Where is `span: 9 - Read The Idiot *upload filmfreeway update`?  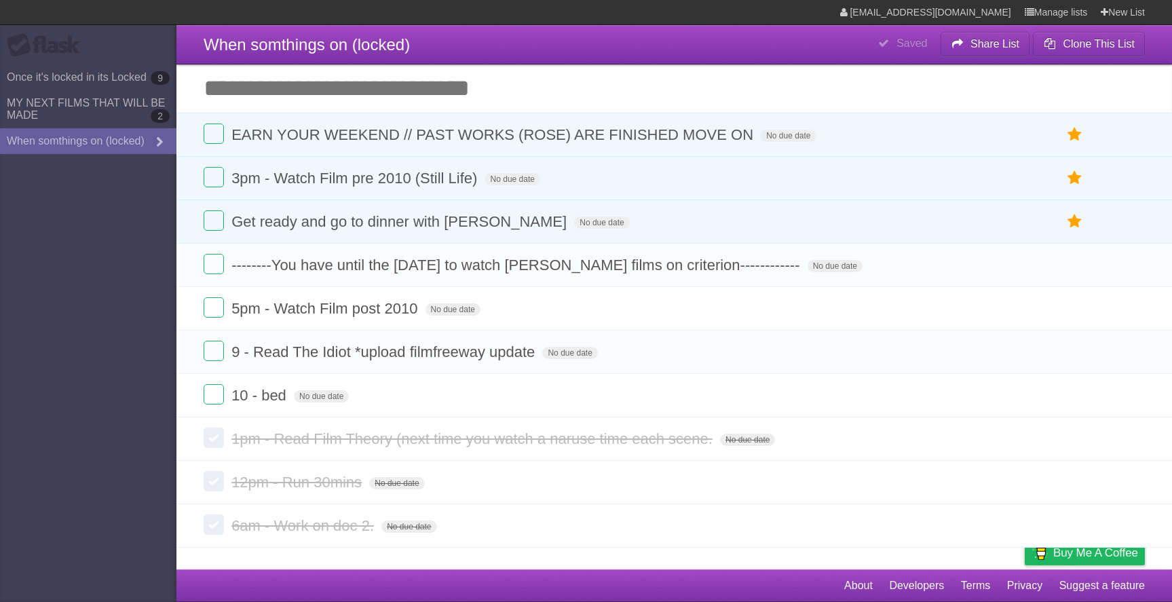 span: 9 - Read The Idiot *upload filmfreeway update is located at coordinates (385, 352).